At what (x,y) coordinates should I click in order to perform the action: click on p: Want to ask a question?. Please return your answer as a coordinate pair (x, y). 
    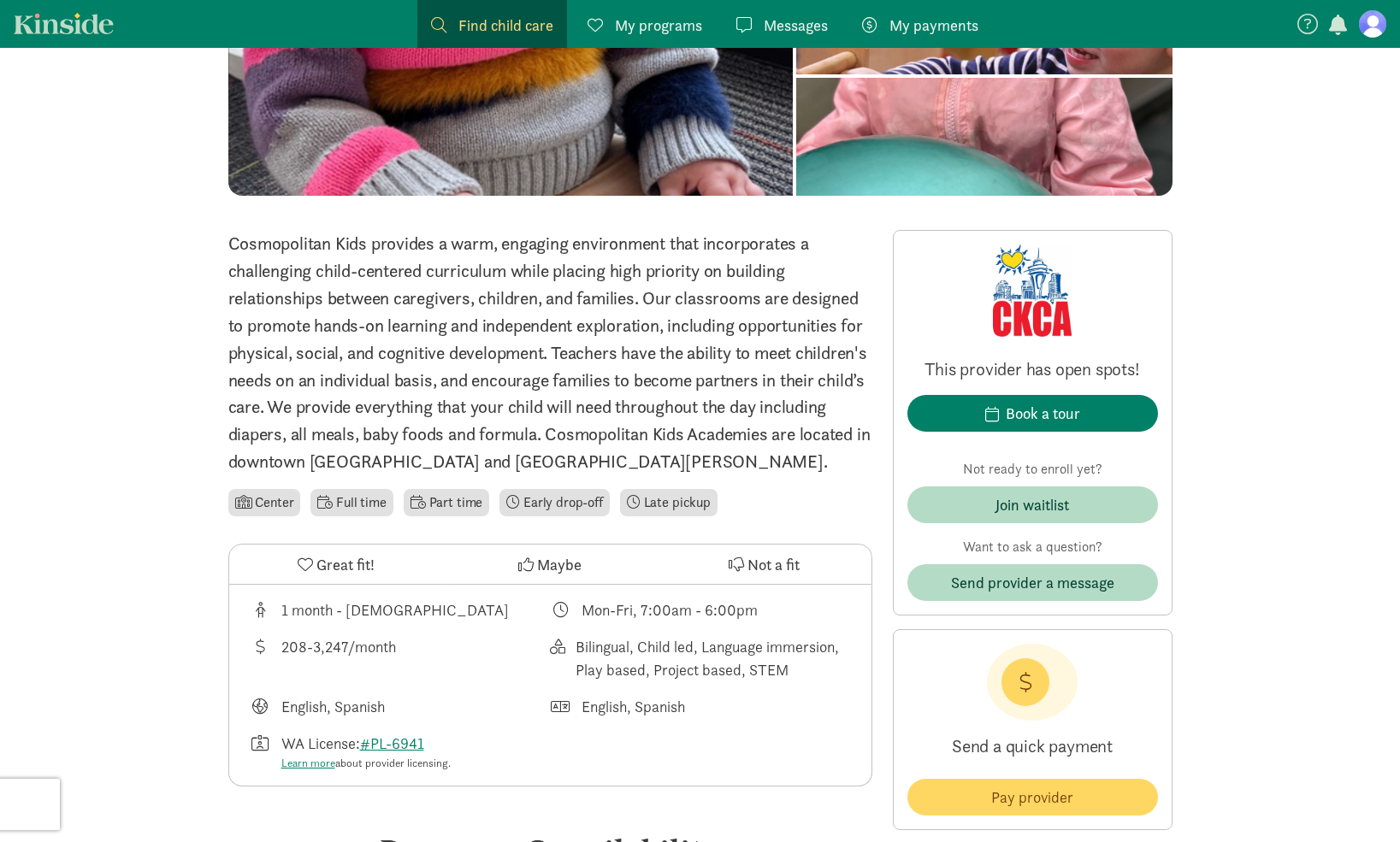
    Looking at the image, I should click on (1032, 547).